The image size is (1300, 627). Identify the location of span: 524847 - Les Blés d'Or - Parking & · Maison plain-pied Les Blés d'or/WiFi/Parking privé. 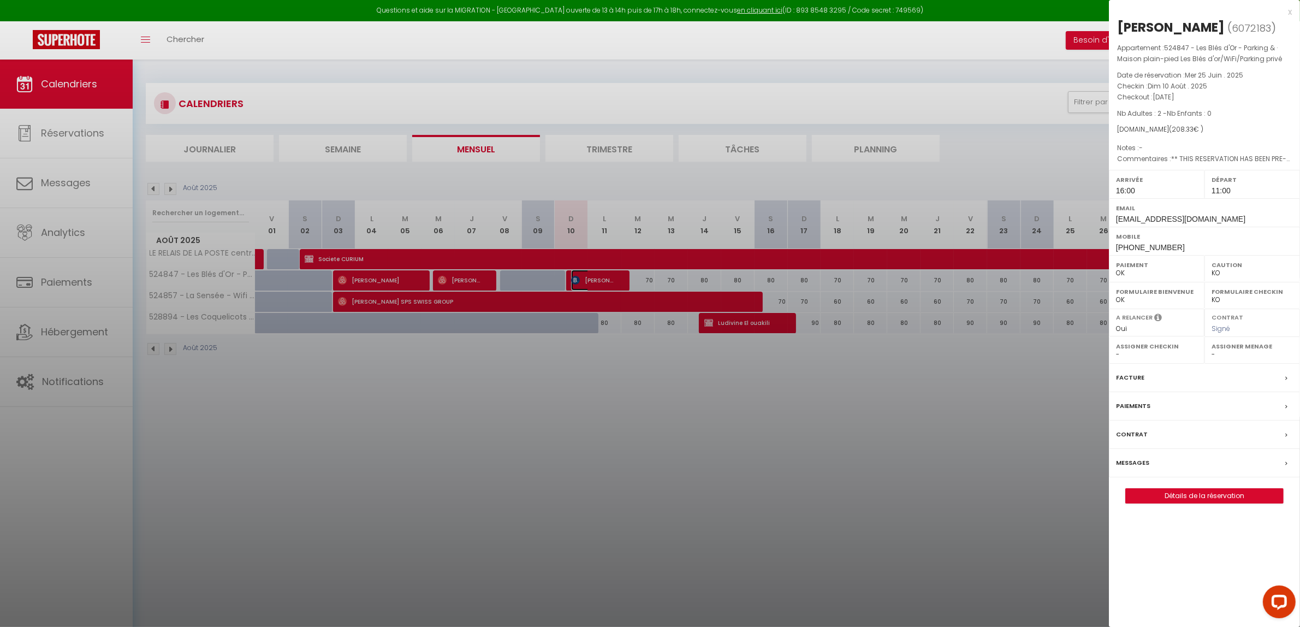
(1200, 53).